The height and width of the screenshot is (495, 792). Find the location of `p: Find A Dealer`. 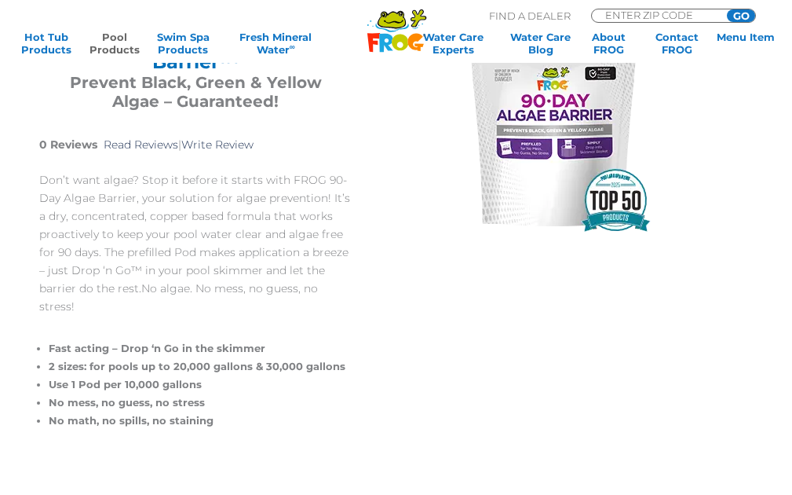

p: Find A Dealer is located at coordinates (530, 16).